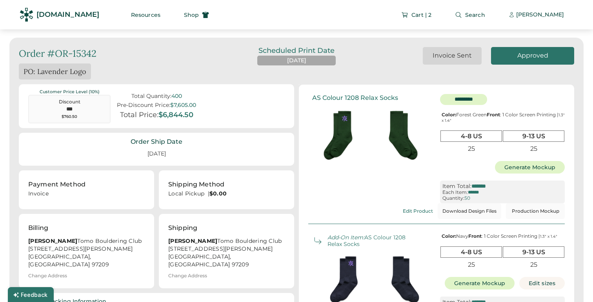 Image resolution: width=593 pixels, height=302 pixels. I want to click on button: Shop, so click(197, 15).